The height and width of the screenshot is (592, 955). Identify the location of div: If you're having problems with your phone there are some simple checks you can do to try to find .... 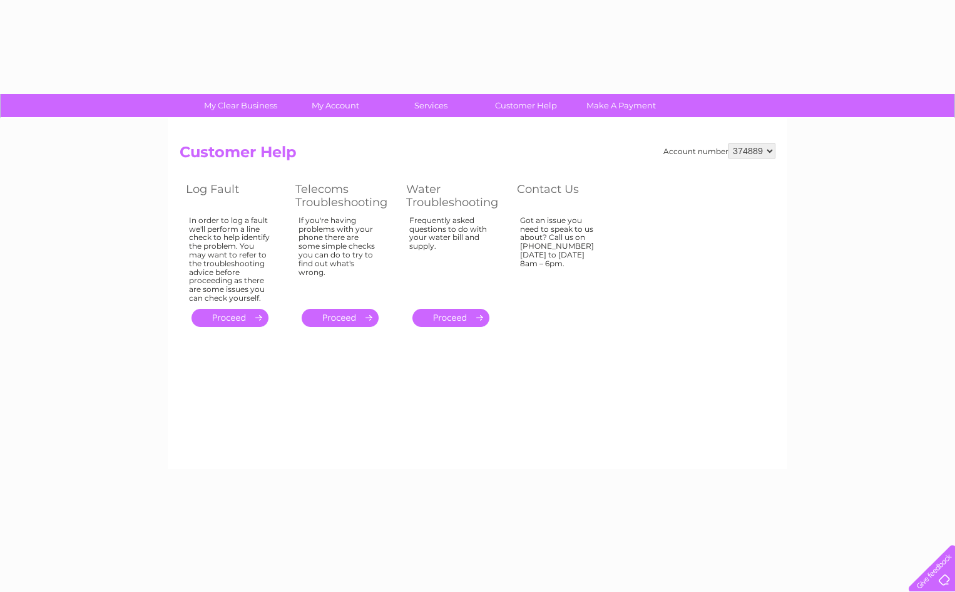
(340, 257).